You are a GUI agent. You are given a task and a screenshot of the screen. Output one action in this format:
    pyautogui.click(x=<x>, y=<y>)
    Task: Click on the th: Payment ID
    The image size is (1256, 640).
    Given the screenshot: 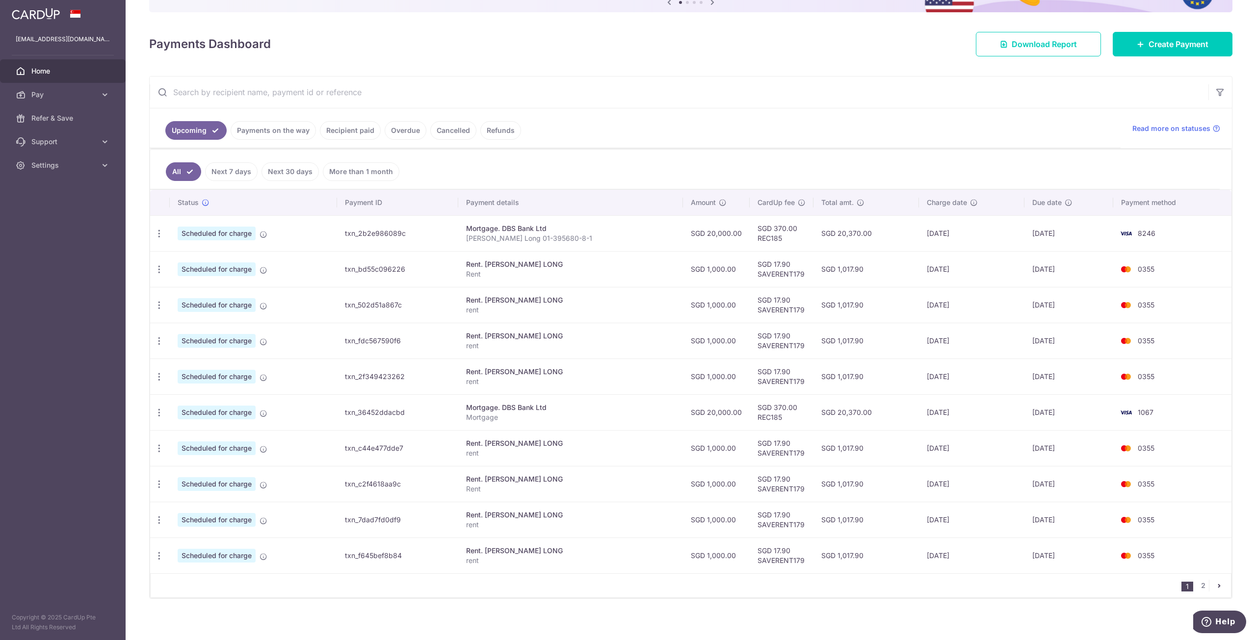 What is the action you would take?
    pyautogui.click(x=397, y=203)
    